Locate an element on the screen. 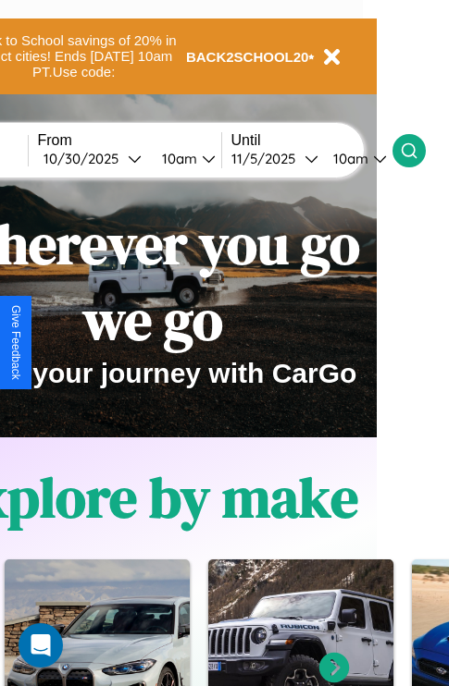 The image size is (449, 686). div: 11 / 5 / 2025 is located at coordinates (267, 158).